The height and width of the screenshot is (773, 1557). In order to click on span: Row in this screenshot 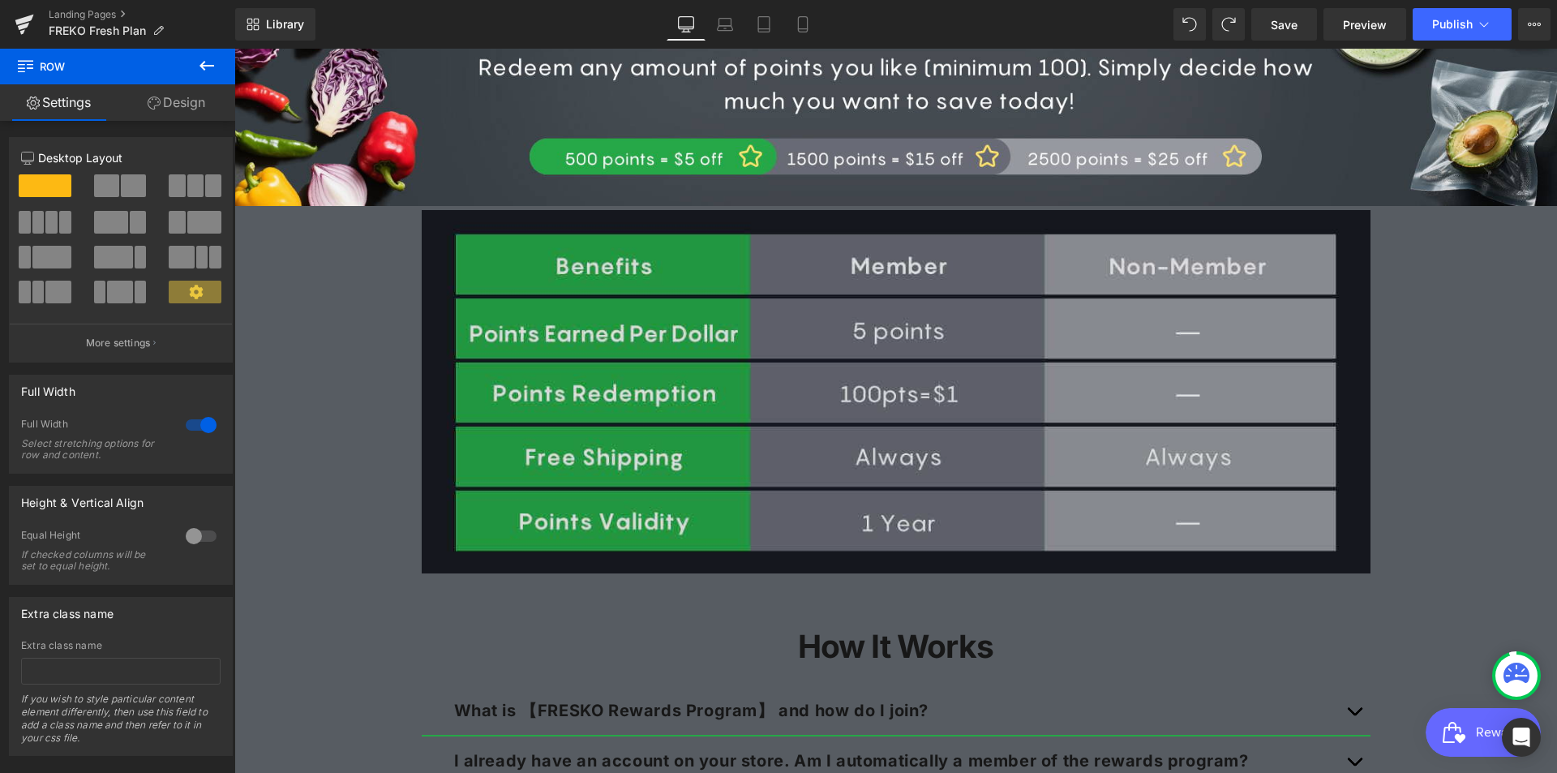, I will do `click(97, 66)`.